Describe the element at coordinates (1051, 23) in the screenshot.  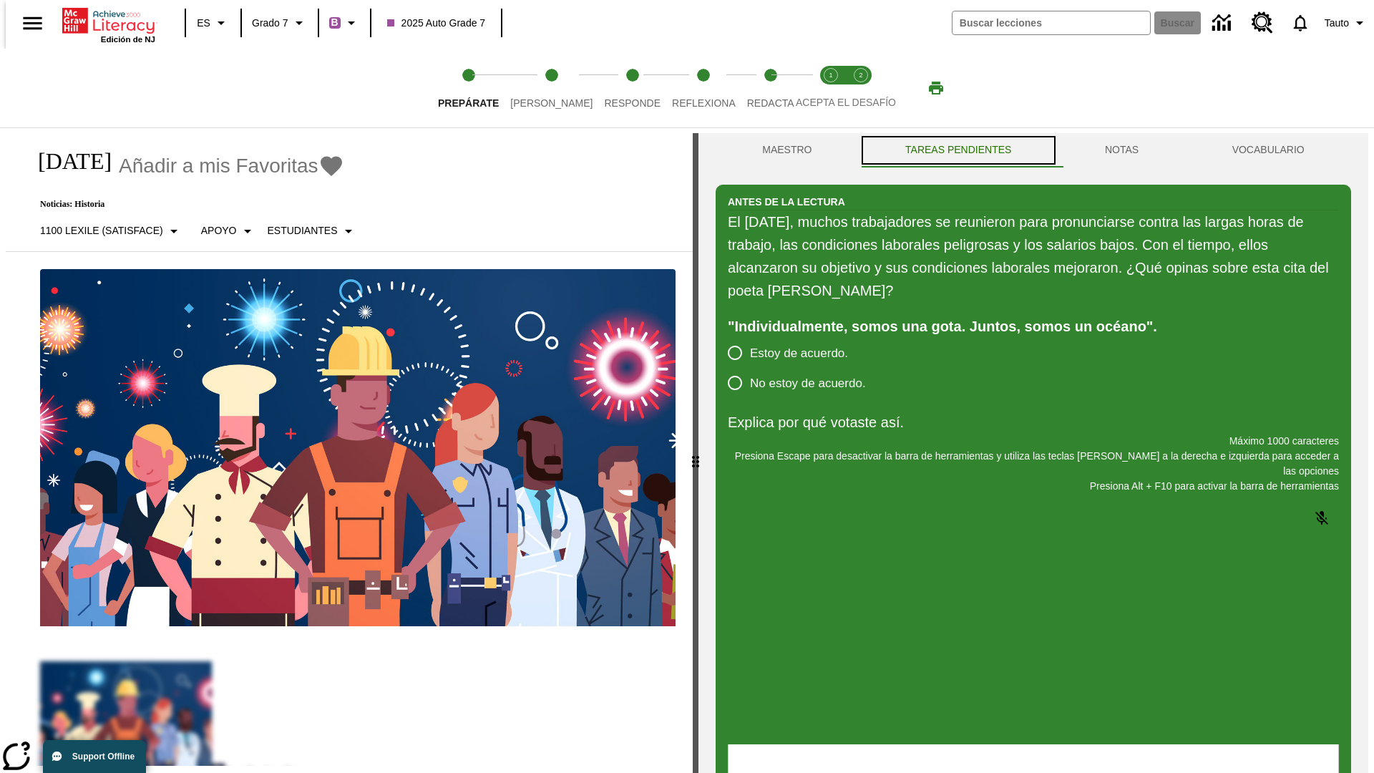
I see `input: Buscar campo` at that location.